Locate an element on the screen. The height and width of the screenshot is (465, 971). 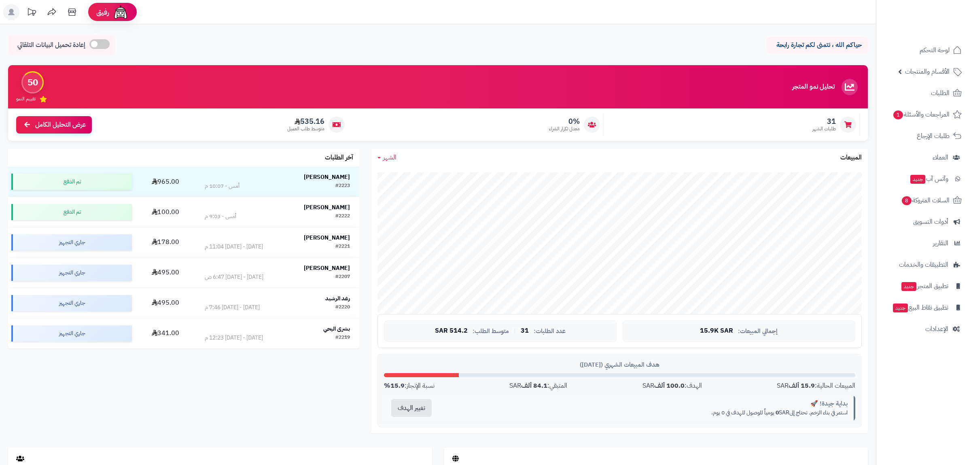
td: 178.00 is located at coordinates (165, 242).